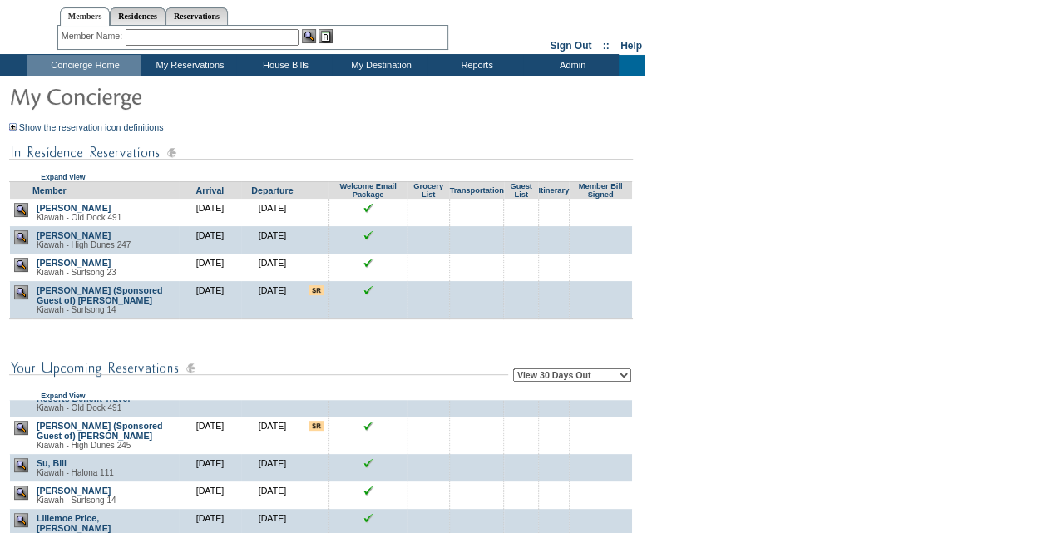 This screenshot has width=1052, height=533. Describe the element at coordinates (428, 190) in the screenshot. I see `a: Grocery List` at that location.